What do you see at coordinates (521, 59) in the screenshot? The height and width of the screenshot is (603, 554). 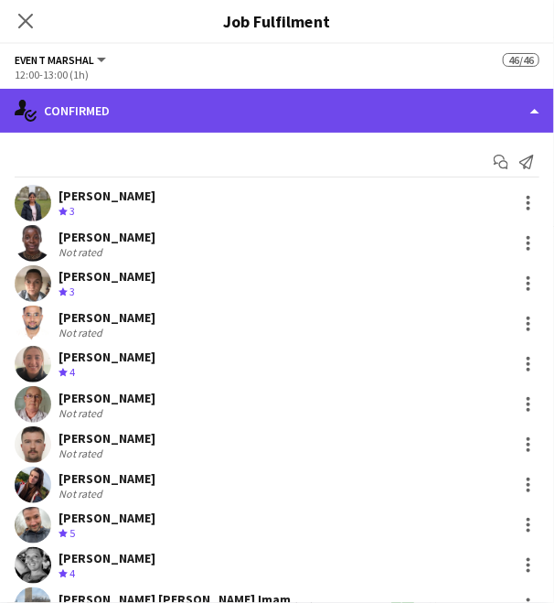 I see `span: 46/46` at bounding box center [521, 59].